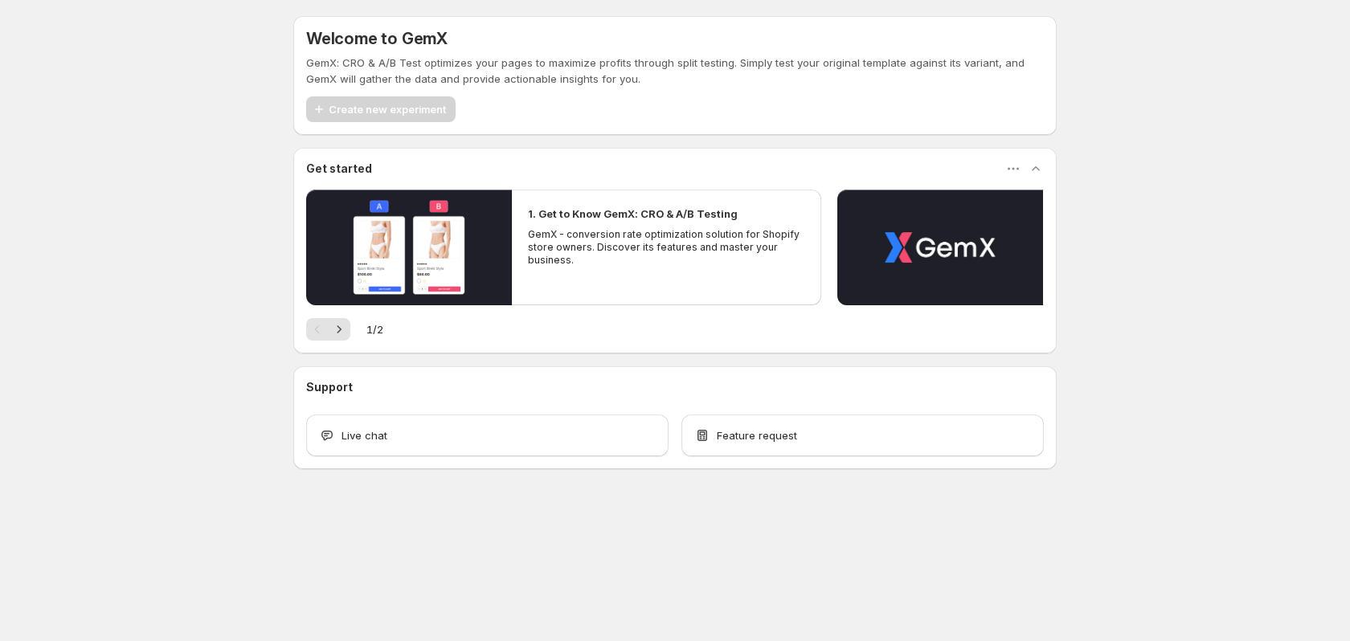  I want to click on span: Feature request, so click(757, 435).